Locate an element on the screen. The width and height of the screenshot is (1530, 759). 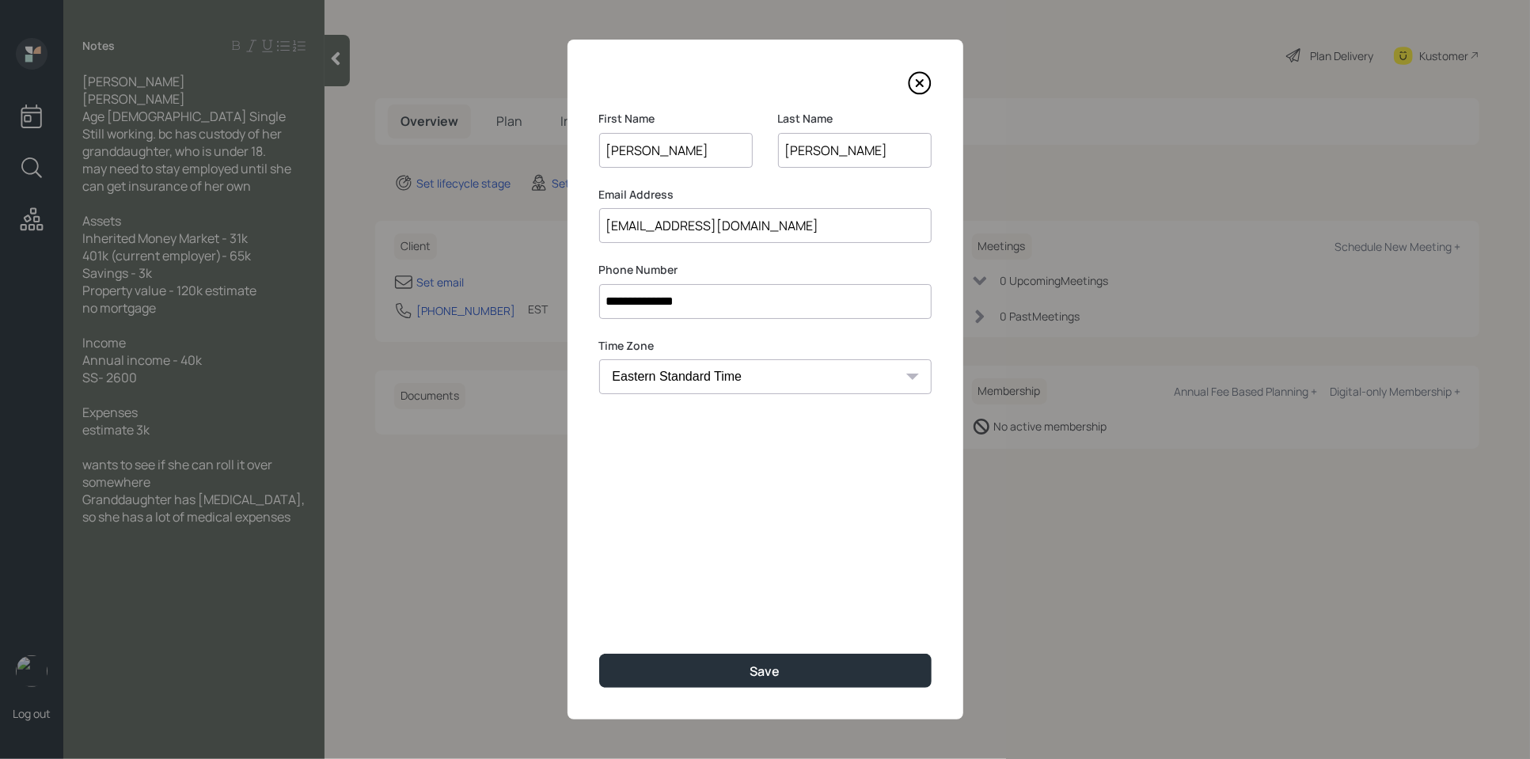
div: Save is located at coordinates (765, 671).